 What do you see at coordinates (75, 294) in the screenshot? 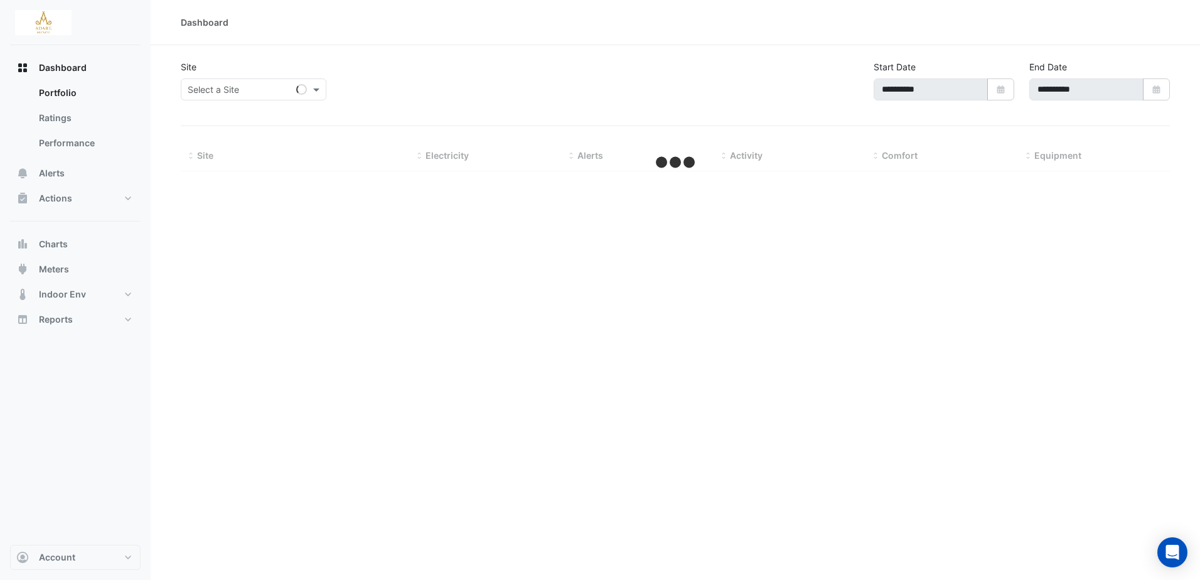
I see `button: Indoor Env` at bounding box center [75, 294].